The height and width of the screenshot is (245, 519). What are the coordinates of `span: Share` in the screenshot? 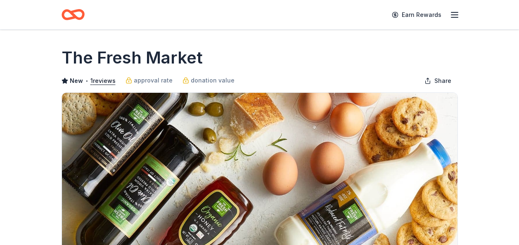 It's located at (442, 81).